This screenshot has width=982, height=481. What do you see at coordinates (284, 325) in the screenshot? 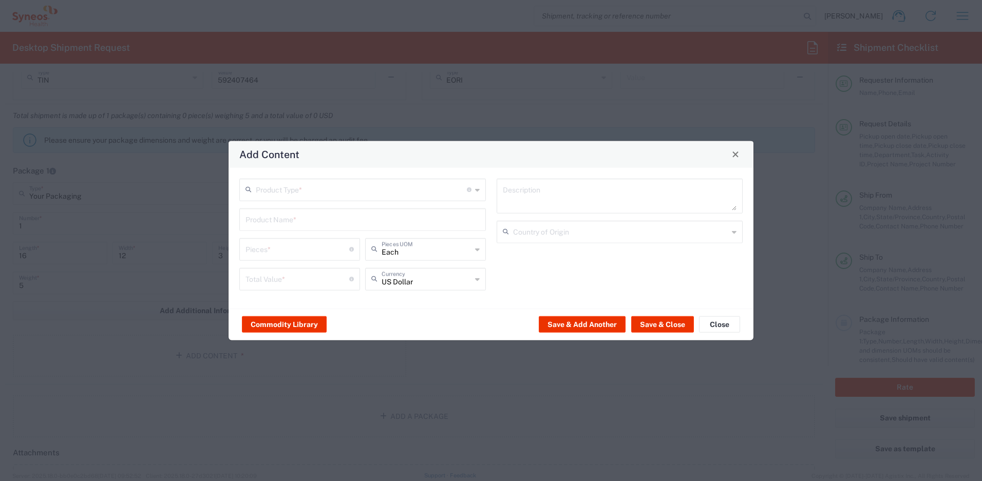
I see `button: Commodity Library` at bounding box center [284, 325].